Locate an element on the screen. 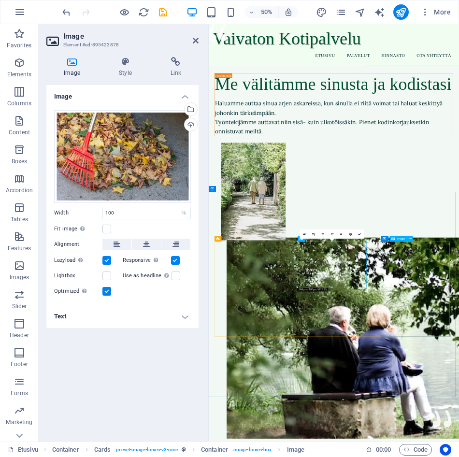 The height and width of the screenshot is (457, 459). span: Code is located at coordinates (415, 450).